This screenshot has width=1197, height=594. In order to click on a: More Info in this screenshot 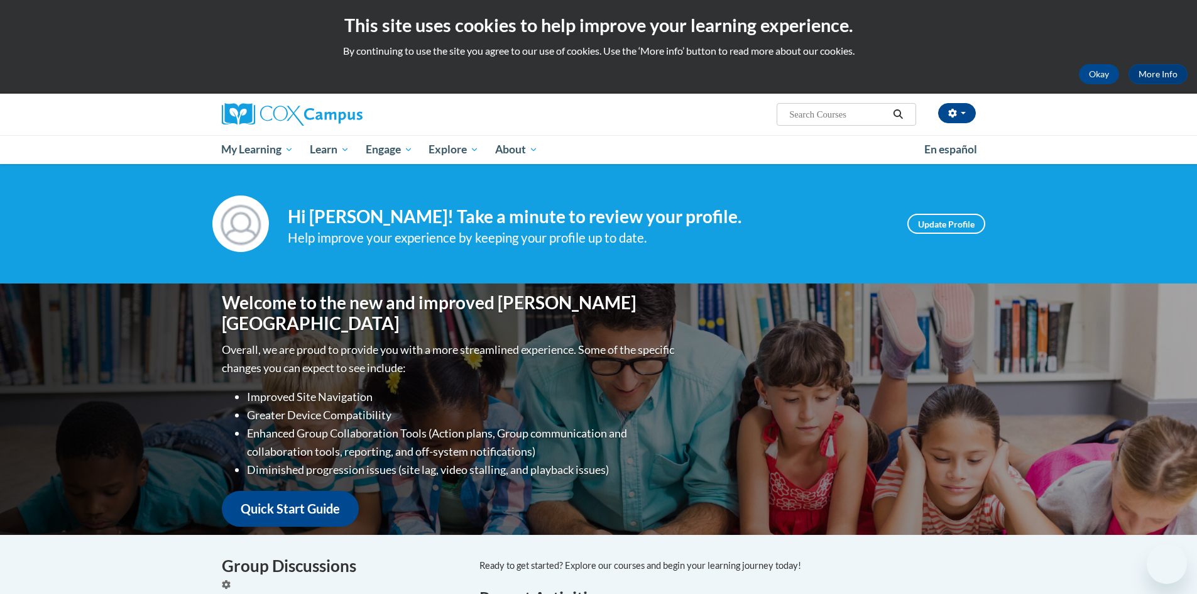, I will do `click(1158, 74)`.